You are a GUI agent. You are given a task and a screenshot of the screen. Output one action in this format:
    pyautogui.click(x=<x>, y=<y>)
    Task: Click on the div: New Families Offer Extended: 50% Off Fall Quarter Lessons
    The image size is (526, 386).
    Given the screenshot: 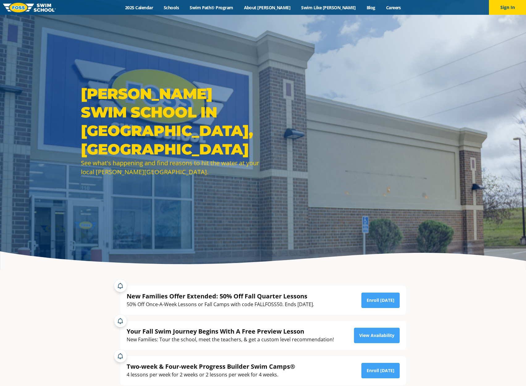 What is the action you would take?
    pyautogui.click(x=220, y=296)
    